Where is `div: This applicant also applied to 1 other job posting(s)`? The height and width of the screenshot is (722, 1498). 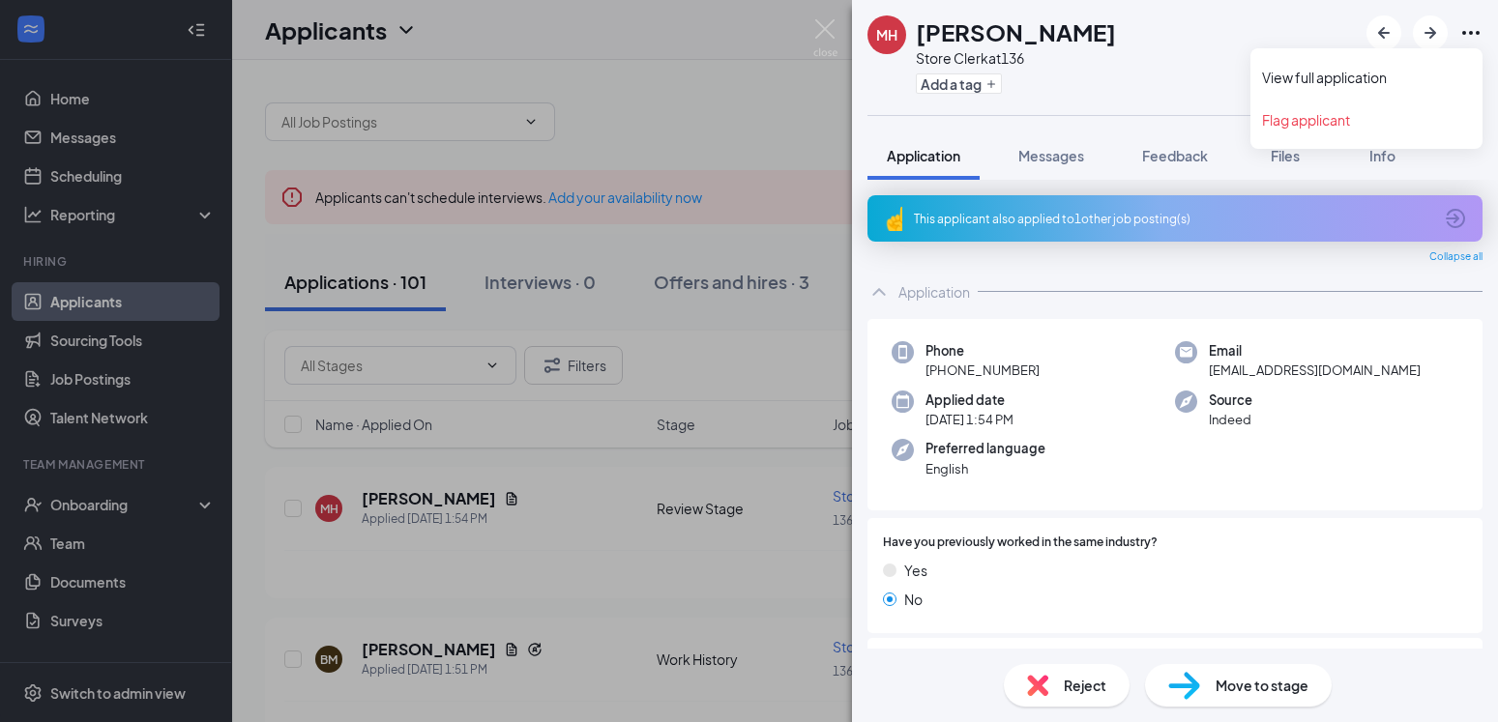 div: This applicant also applied to 1 other job posting(s) is located at coordinates (1173, 219).